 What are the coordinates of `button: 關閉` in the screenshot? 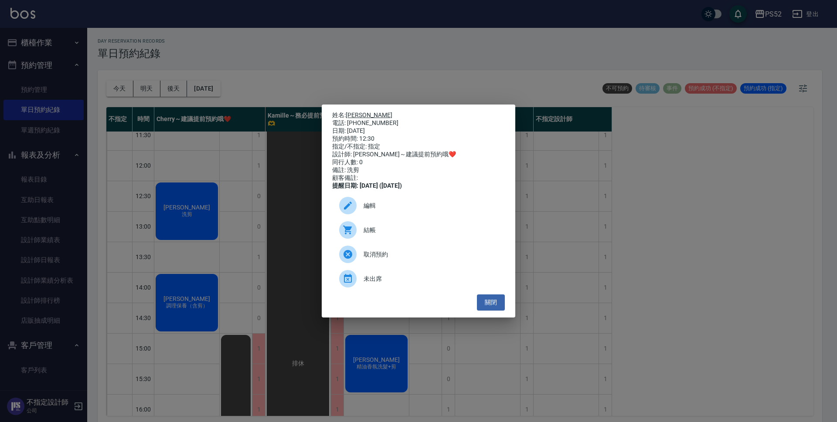 It's located at (491, 302).